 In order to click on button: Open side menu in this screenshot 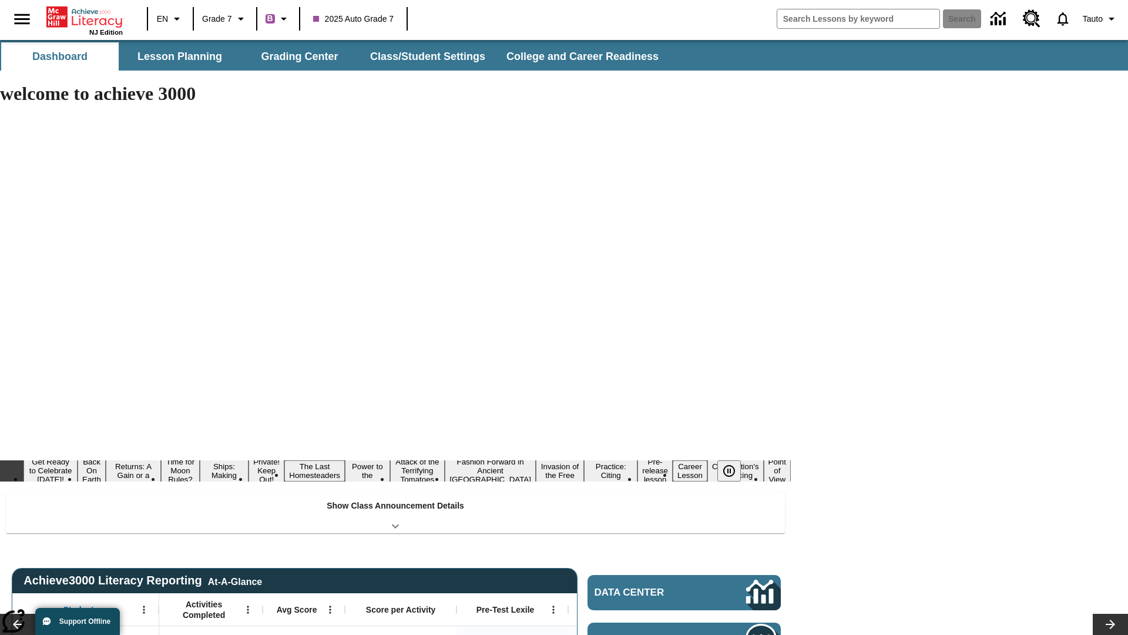, I will do `click(22, 19)`.